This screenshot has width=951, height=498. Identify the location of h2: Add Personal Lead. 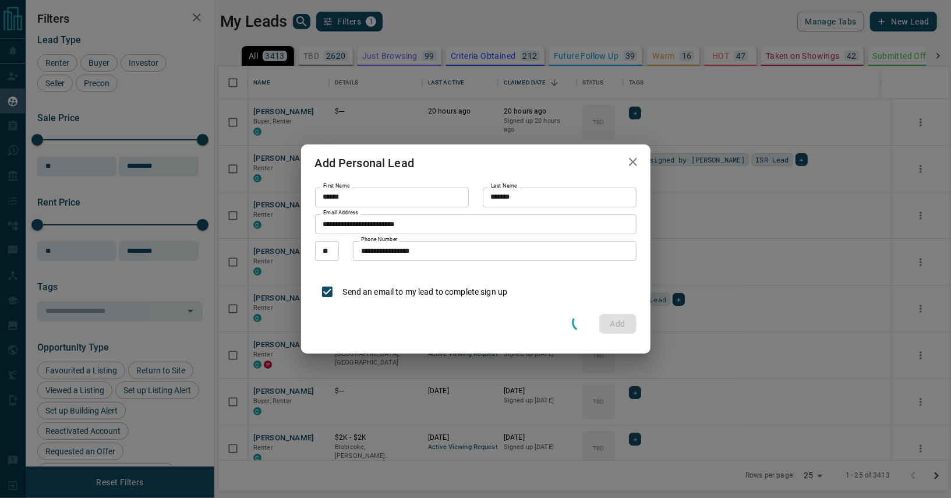
(364, 163).